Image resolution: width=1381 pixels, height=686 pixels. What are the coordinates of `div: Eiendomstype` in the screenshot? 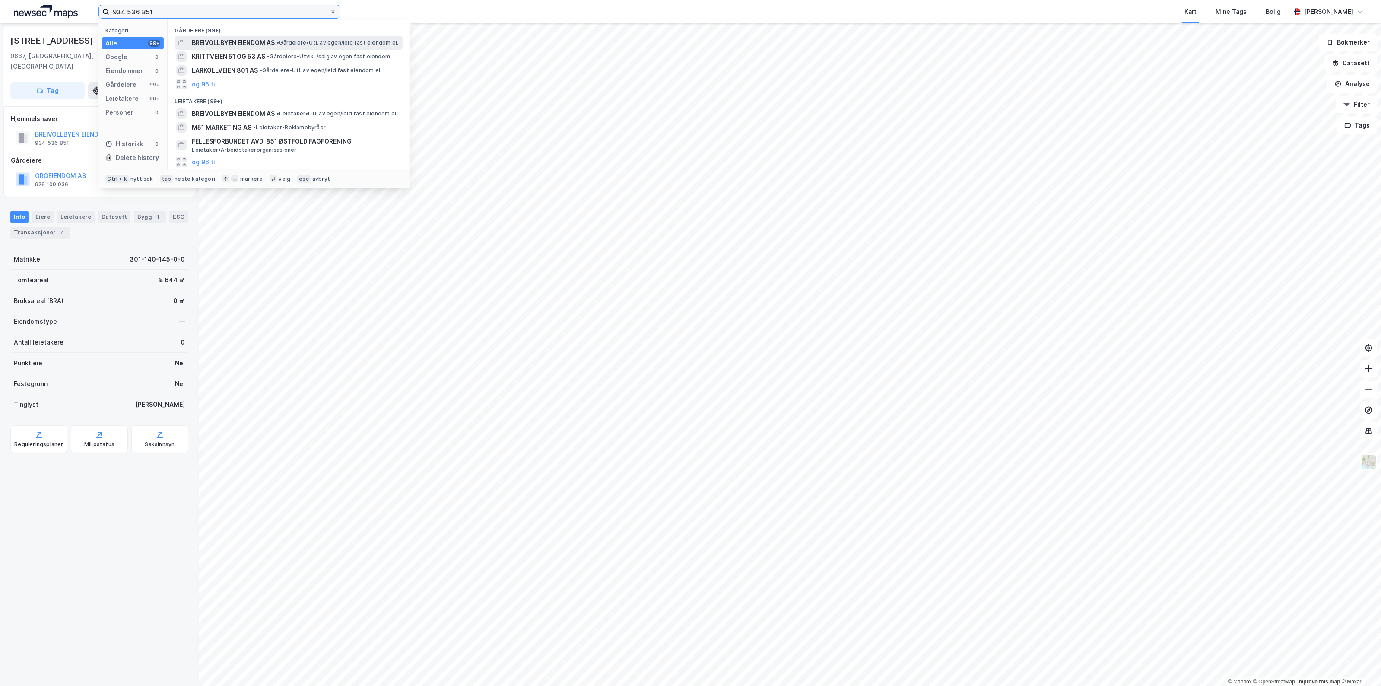 It's located at (35, 321).